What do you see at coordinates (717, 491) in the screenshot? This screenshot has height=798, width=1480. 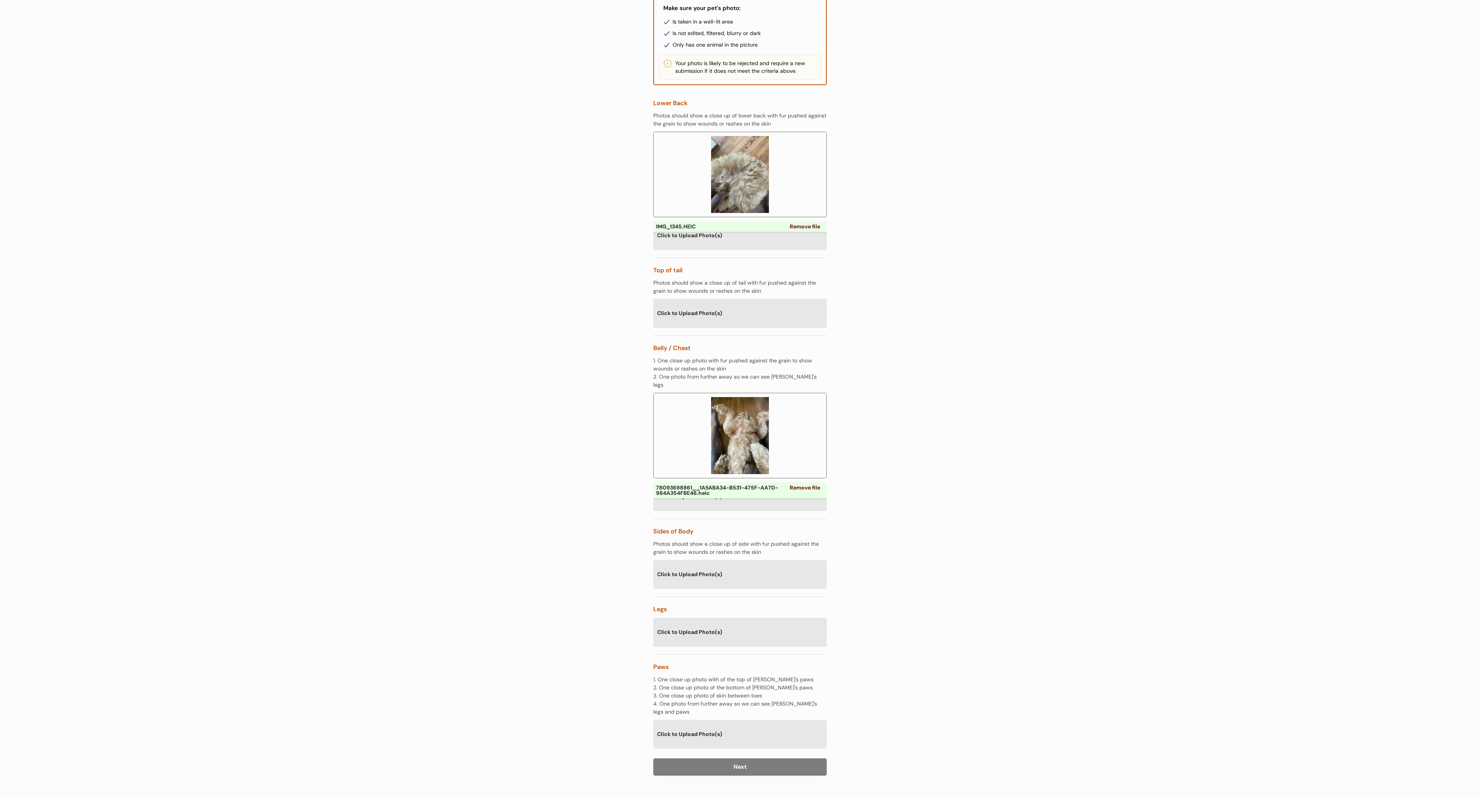 I see `span: 78093698861__1A5ABA34-B531-475F-AA7D-984A354FBE46.heic` at bounding box center [717, 491].